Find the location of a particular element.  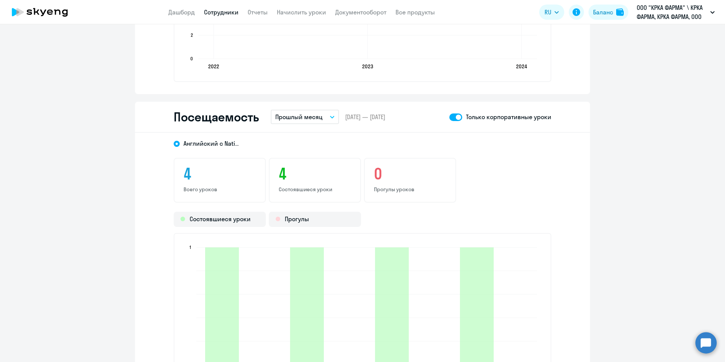

p: ООО "КРКА ФАРМА" \ КРКА ФАРМА, КРКА ФАРМА, ООО is located at coordinates (672, 12).